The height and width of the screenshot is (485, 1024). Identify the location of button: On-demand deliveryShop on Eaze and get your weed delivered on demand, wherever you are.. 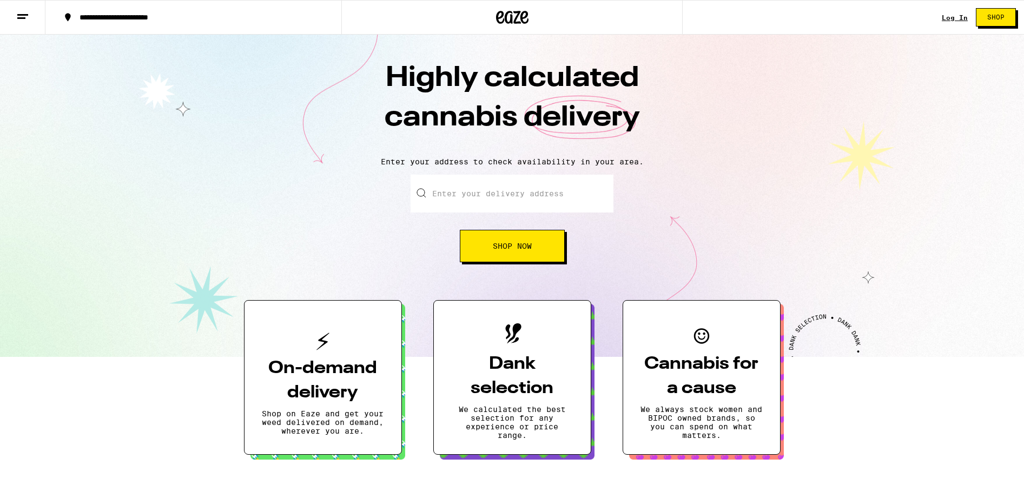
(323, 378).